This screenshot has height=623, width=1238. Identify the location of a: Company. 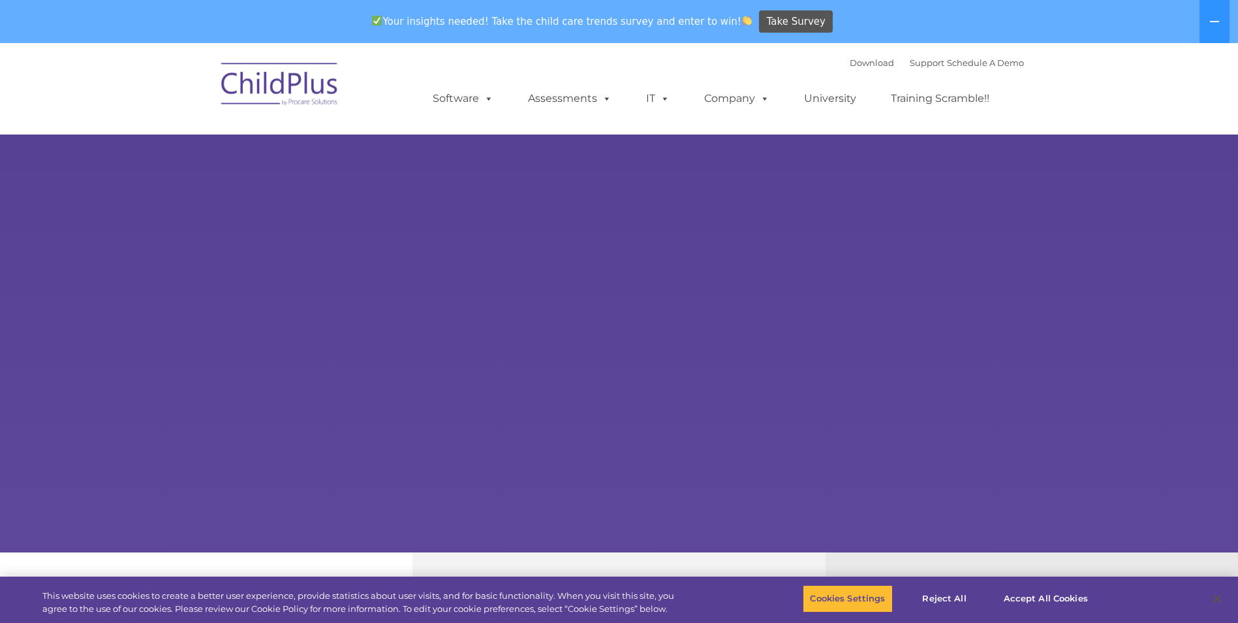
(737, 99).